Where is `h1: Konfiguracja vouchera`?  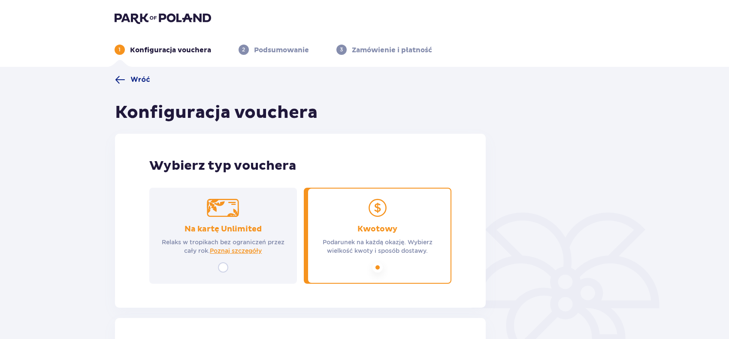
h1: Konfiguracja vouchera is located at coordinates (216, 113).